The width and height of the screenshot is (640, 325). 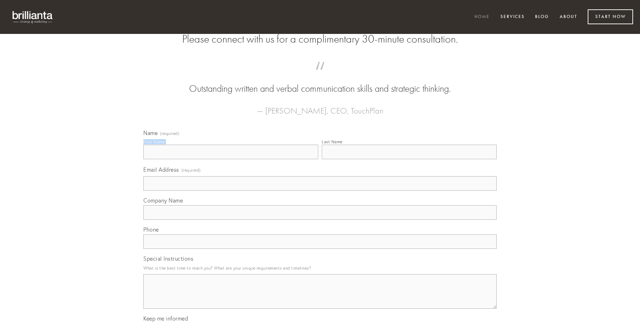 What do you see at coordinates (151, 230) in the screenshot?
I see `span: Phone` at bounding box center [151, 230].